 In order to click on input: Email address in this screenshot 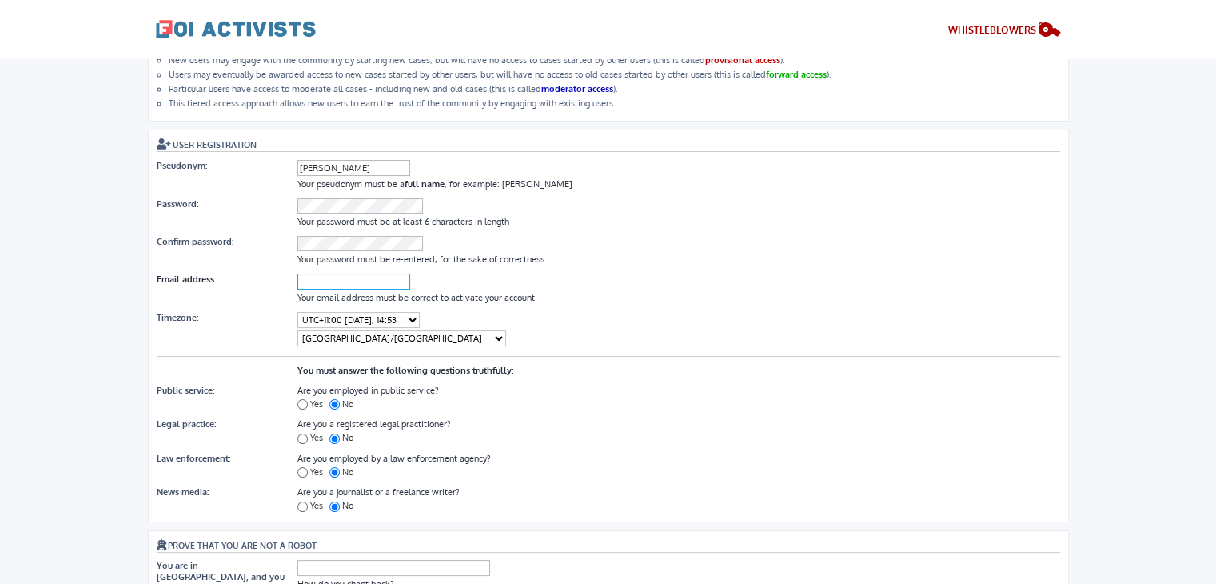, I will do `click(353, 281)`.